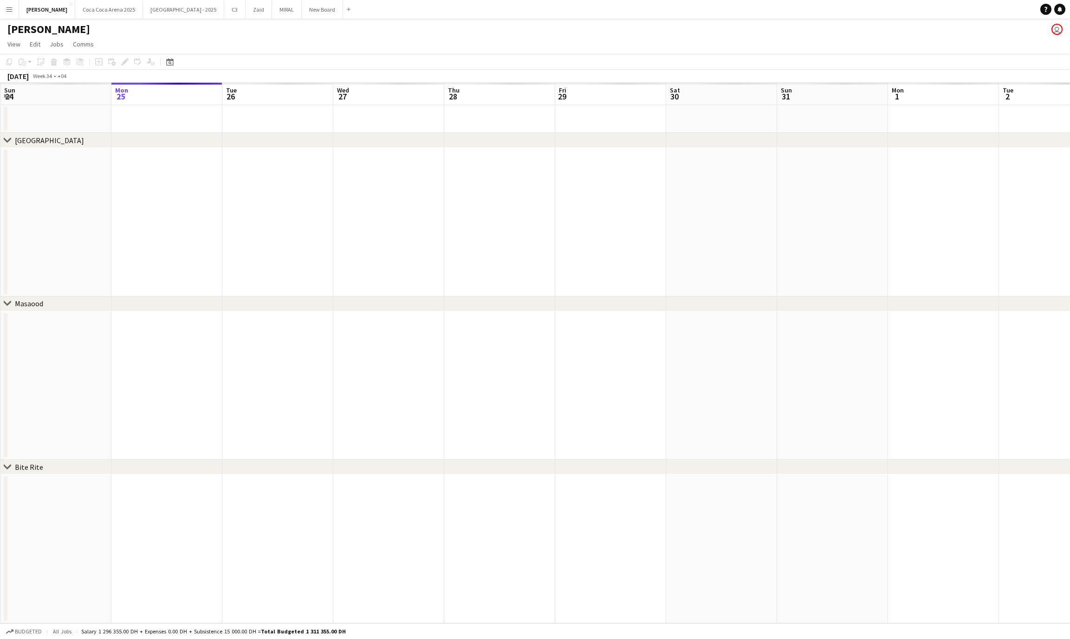  I want to click on span: 27, so click(342, 96).